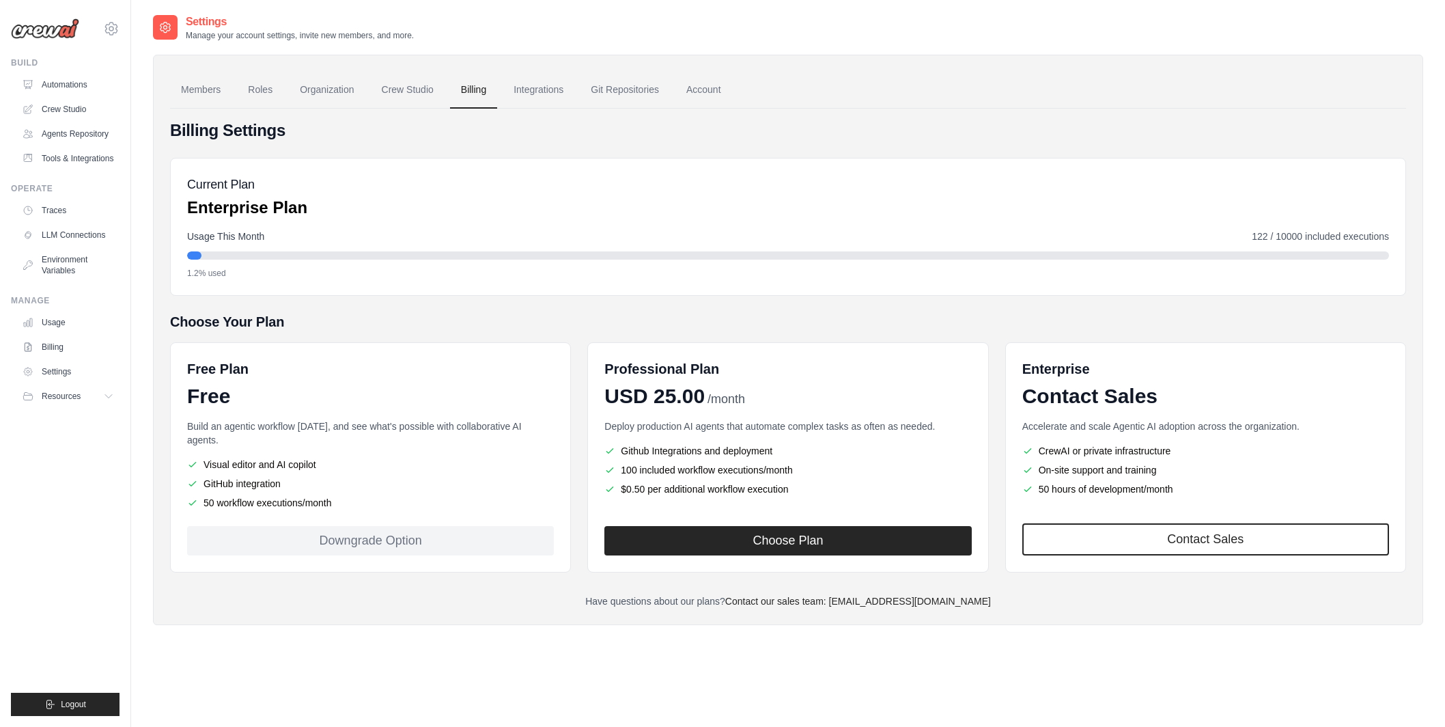 This screenshot has height=727, width=1445. I want to click on button: Logout, so click(65, 704).